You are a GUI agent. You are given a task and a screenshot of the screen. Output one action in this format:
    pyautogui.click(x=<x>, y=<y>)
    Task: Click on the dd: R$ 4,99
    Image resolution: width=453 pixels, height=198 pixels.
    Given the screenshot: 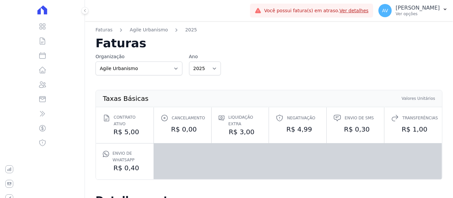 What is the action you would take?
    pyautogui.click(x=297, y=130)
    